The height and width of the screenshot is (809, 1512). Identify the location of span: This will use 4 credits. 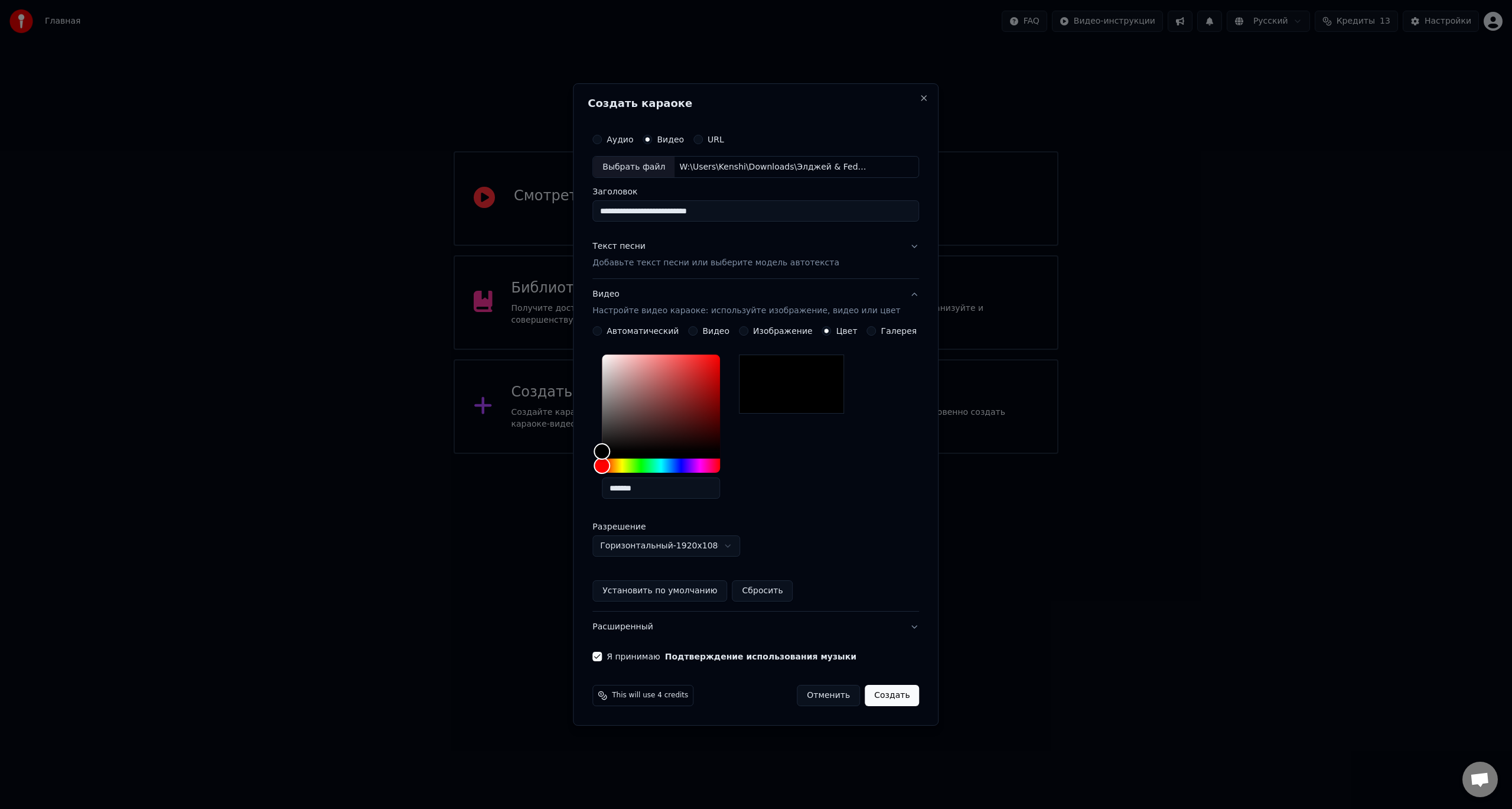
(650, 695).